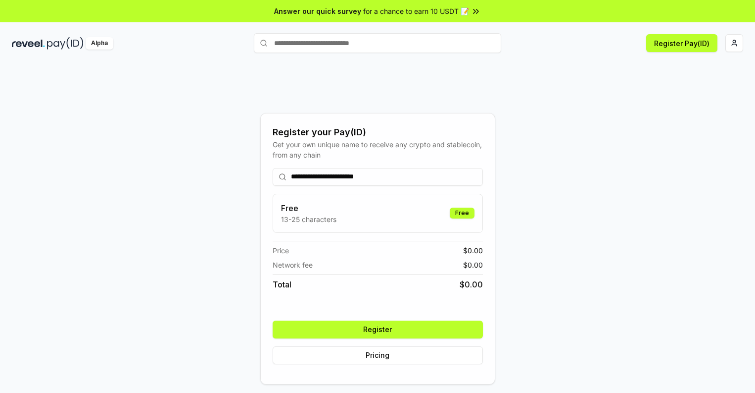 The image size is (755, 393). Describe the element at coordinates (309, 208) in the screenshot. I see `h3: Free` at that location.